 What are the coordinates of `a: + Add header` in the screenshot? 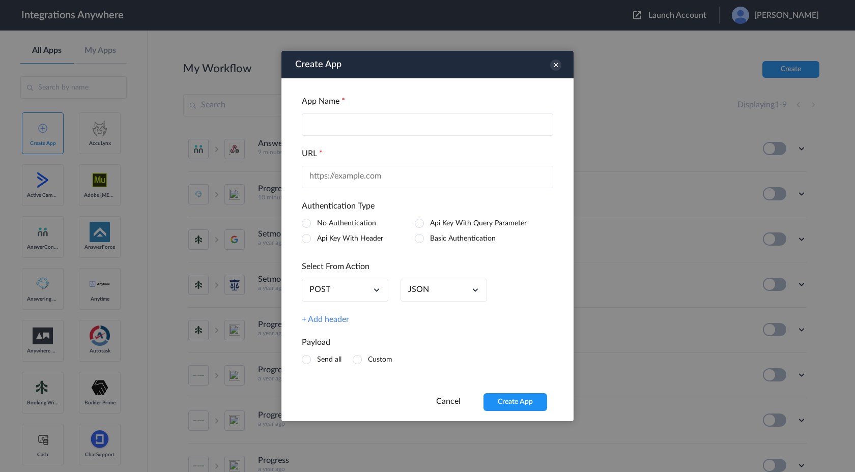 It's located at (325, 319).